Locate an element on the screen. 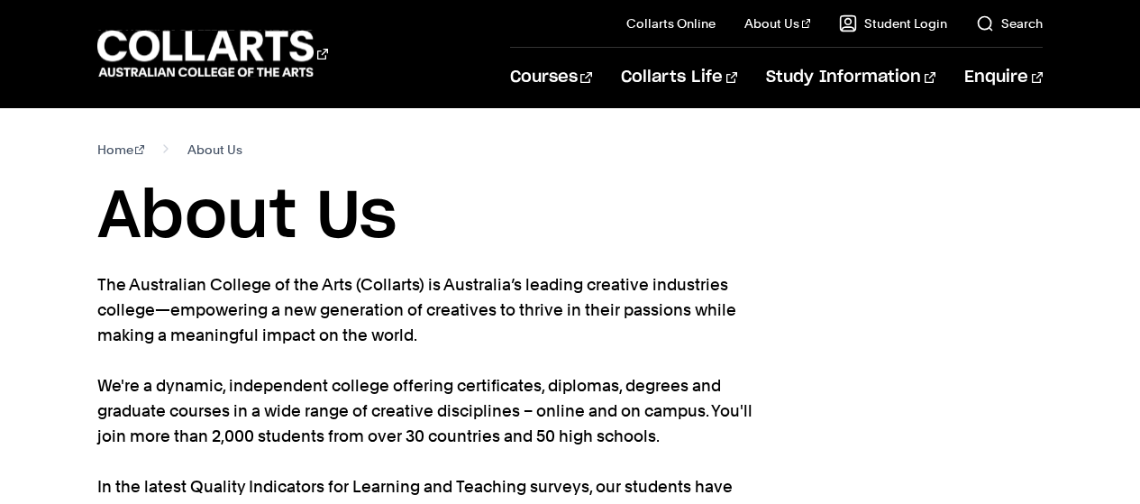 This screenshot has height=504, width=1140. span: About Us is located at coordinates (214, 150).